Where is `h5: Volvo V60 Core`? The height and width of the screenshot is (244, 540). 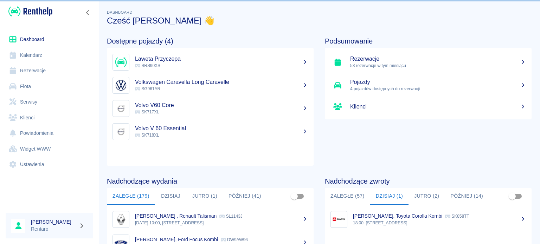 h5: Volvo V60 Core is located at coordinates (221, 105).